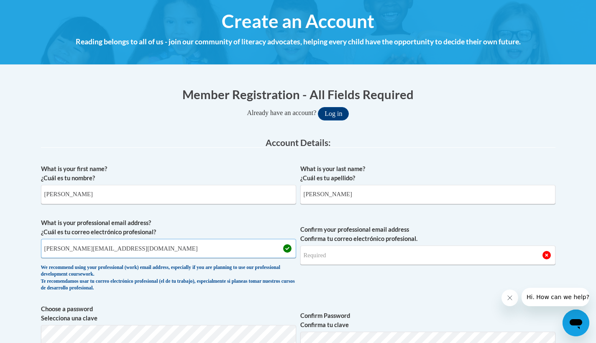 The width and height of the screenshot is (596, 343). What do you see at coordinates (334, 114) in the screenshot?
I see `button: Log in` at bounding box center [334, 114].